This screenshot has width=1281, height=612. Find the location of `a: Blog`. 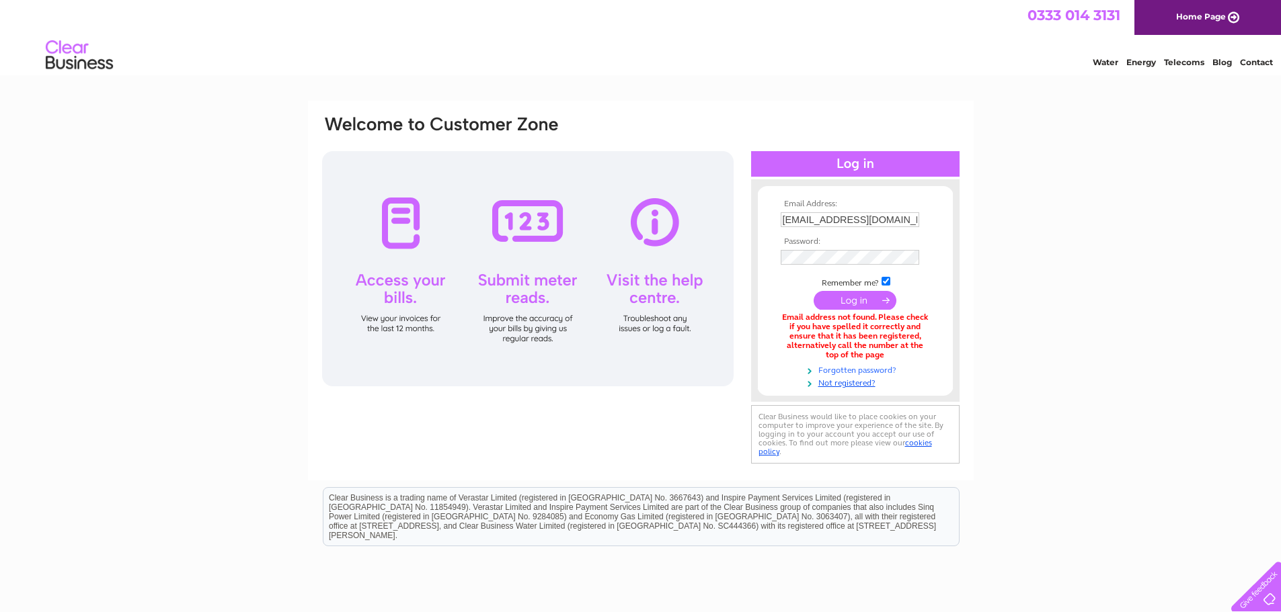

a: Blog is located at coordinates (1222, 62).